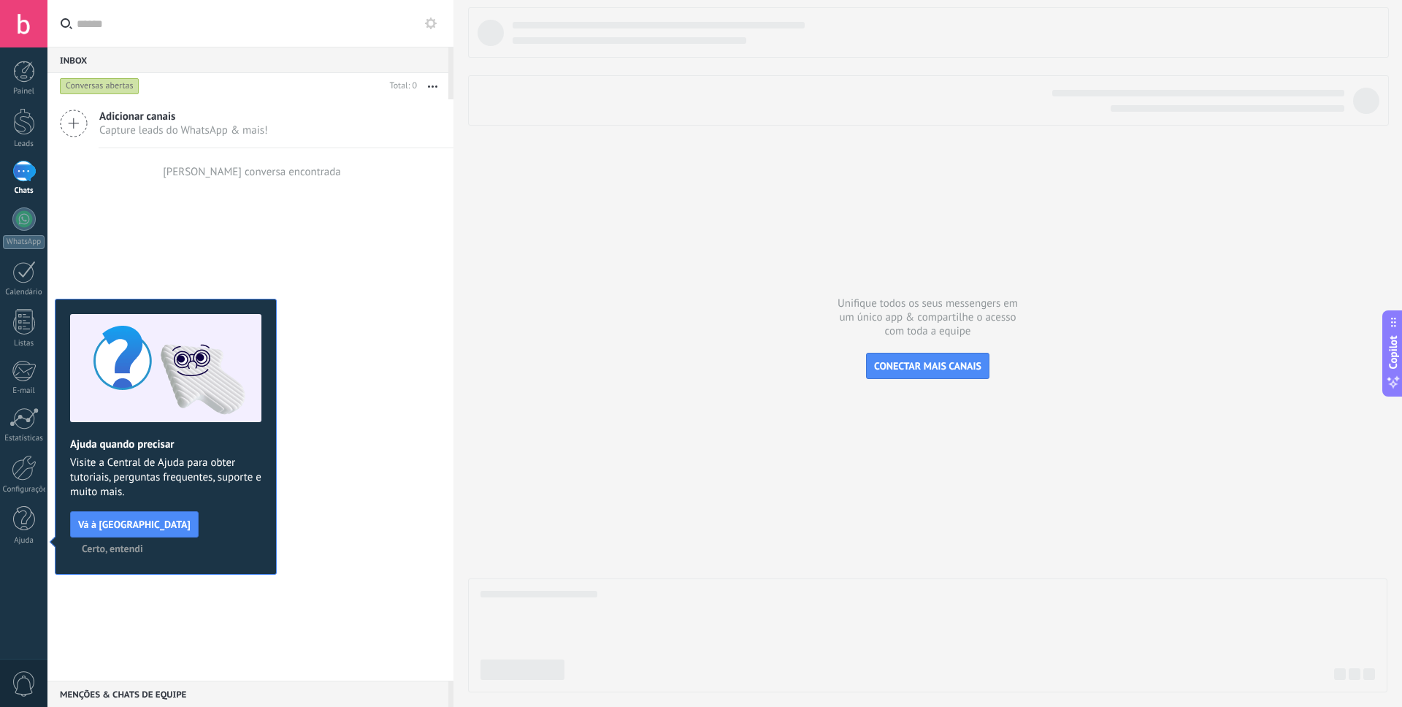 Image resolution: width=1402 pixels, height=707 pixels. Describe the element at coordinates (112, 548) in the screenshot. I see `button: Certo, entendi` at that location.